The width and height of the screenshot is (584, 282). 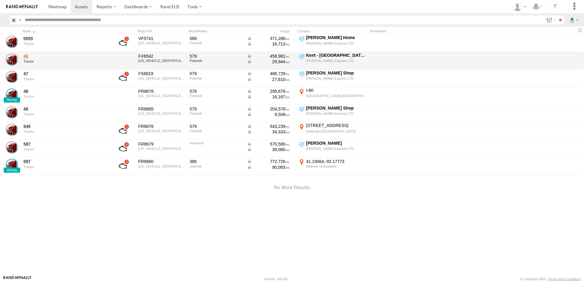 What do you see at coordinates (162, 91) in the screenshot?
I see `div: FR8678` at bounding box center [162, 91].